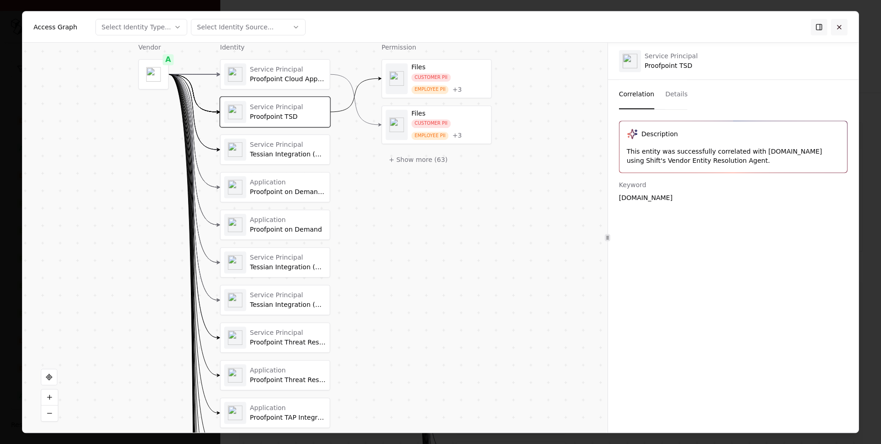  Describe the element at coordinates (676, 94) in the screenshot. I see `button: Details` at that location.